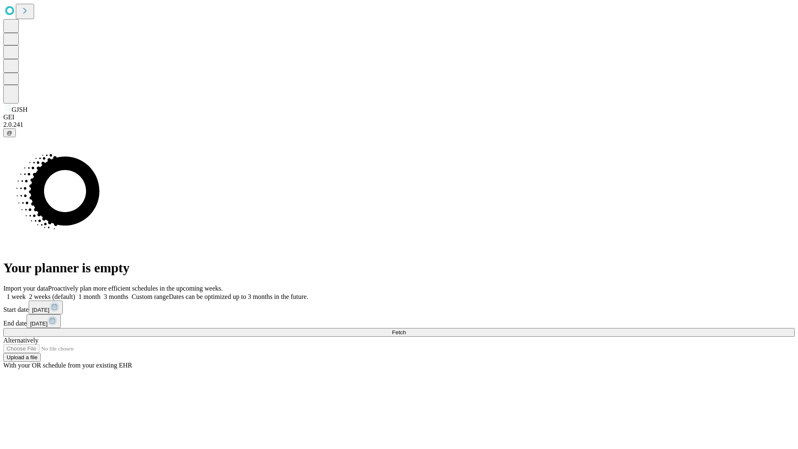  Describe the element at coordinates (52, 296) in the screenshot. I see `span: 2 weeks (default)` at that location.